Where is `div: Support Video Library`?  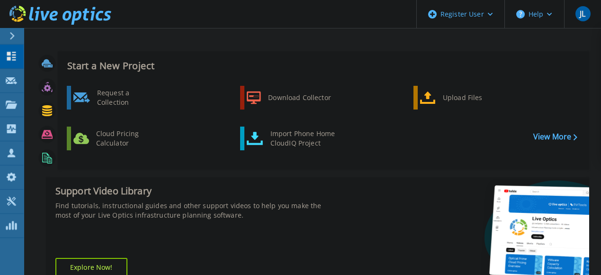
div: Support Video Library is located at coordinates (196, 191).